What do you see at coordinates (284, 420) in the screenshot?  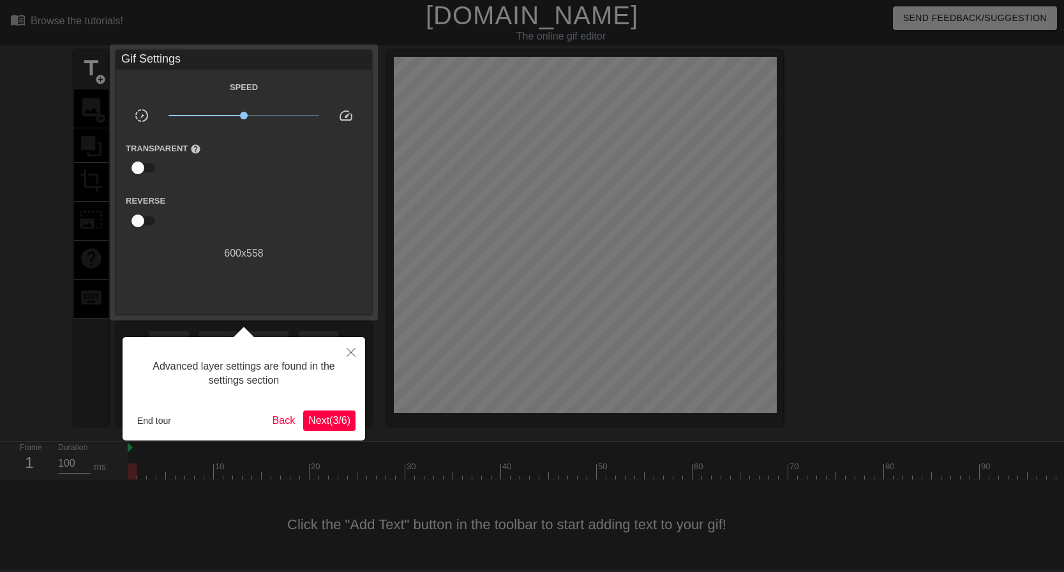 I see `button: Back` at bounding box center [284, 420].